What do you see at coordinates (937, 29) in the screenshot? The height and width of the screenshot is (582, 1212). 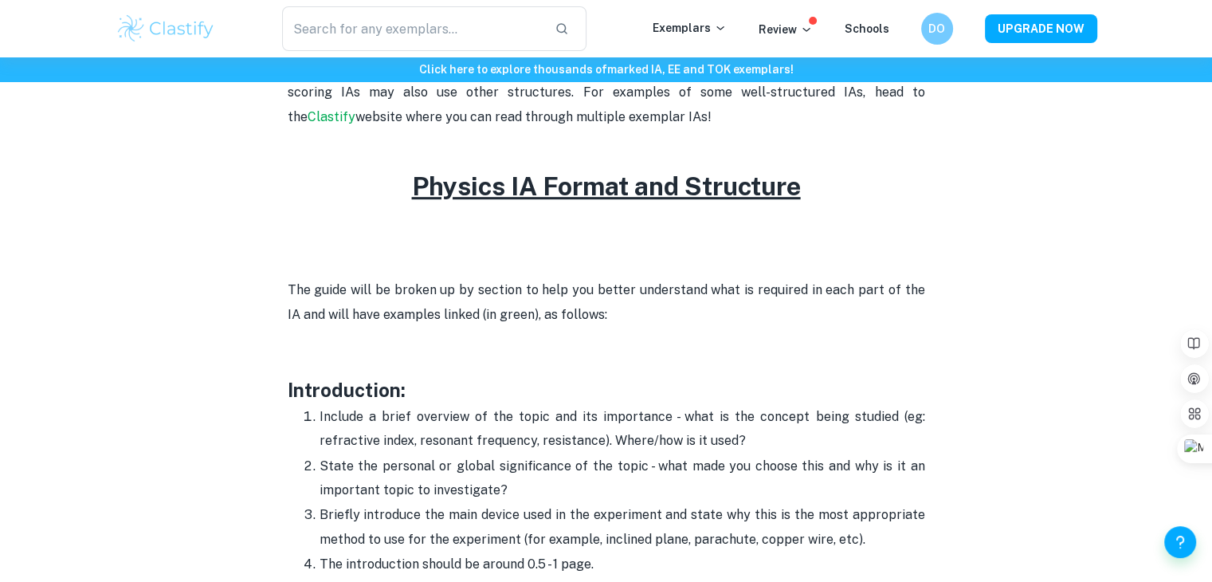 I see `button: DO` at bounding box center [937, 29].